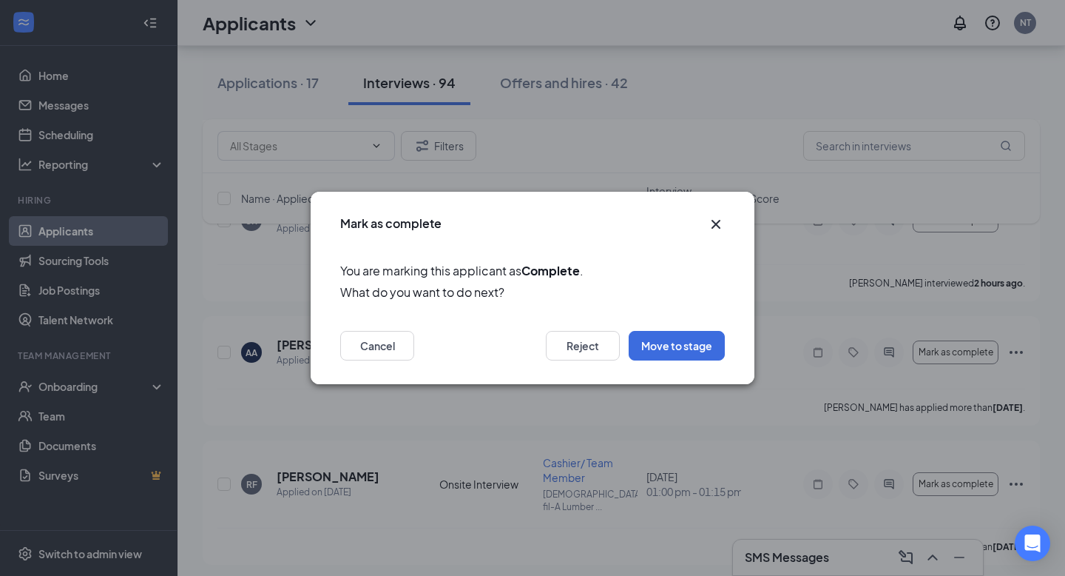 This screenshot has width=1065, height=576. Describe the element at coordinates (533, 270) in the screenshot. I see `span: You are marking this applicant as .` at that location.